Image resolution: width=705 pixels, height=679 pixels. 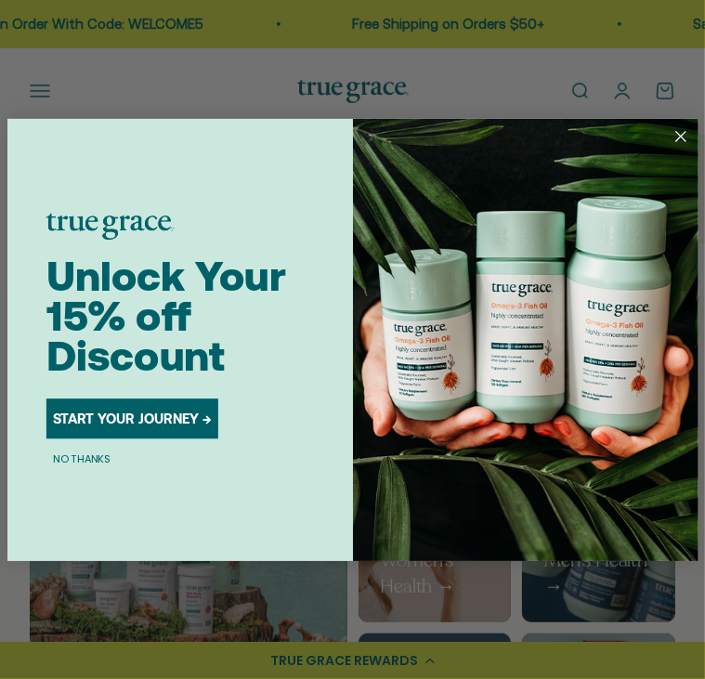 I want to click on button: START YOUR JOURNEY →, so click(x=131, y=418).